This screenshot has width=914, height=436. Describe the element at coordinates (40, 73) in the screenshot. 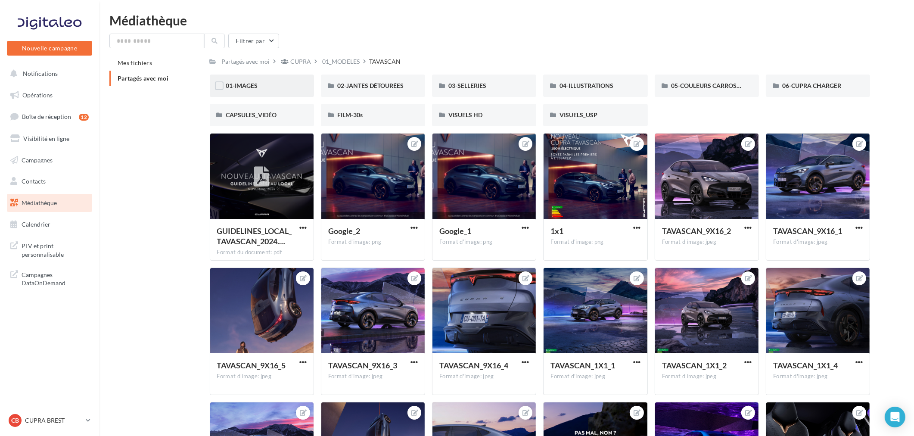

I see `span: Notifications` at that location.